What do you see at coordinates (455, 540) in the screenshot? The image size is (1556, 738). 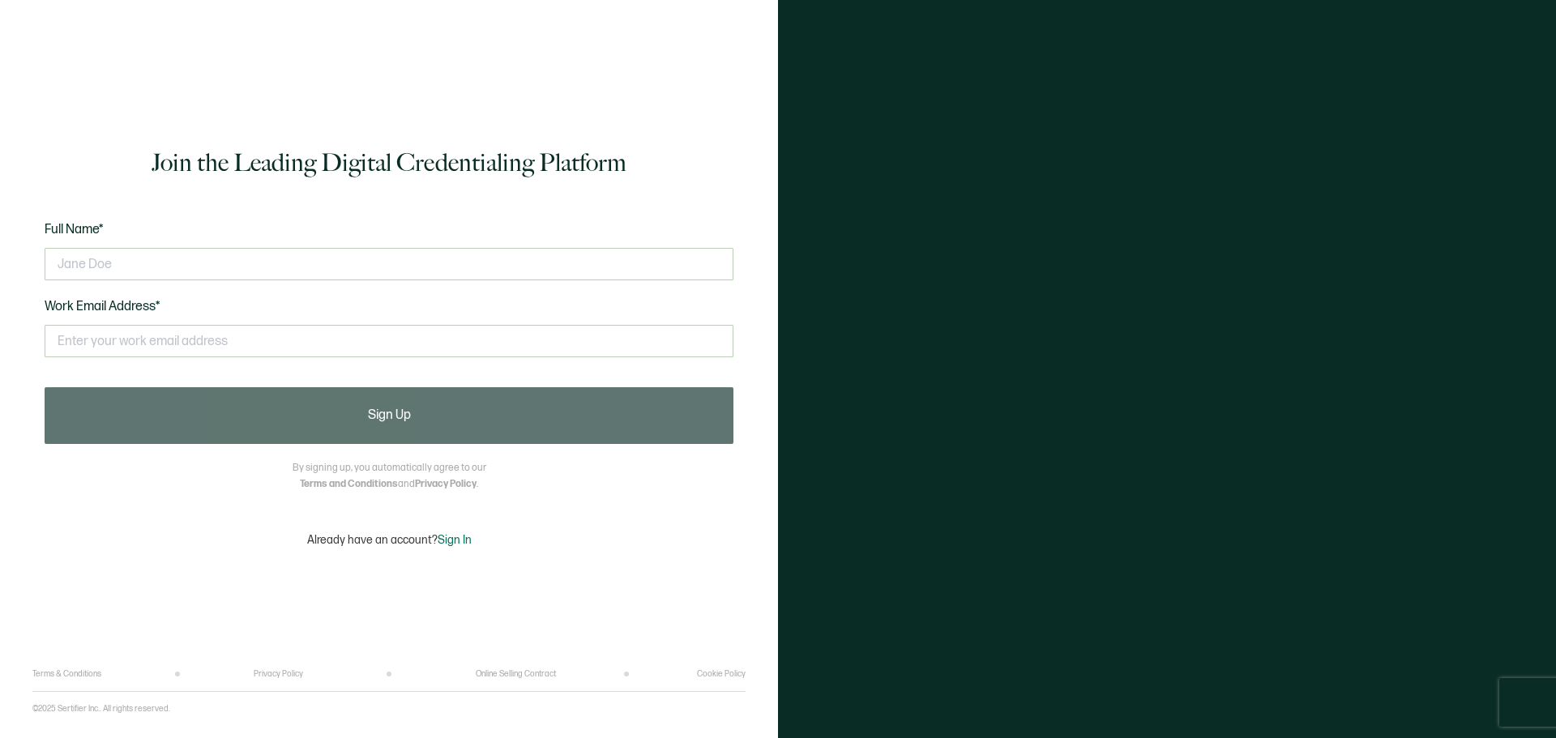 I see `span: Sign In` at bounding box center [455, 540].